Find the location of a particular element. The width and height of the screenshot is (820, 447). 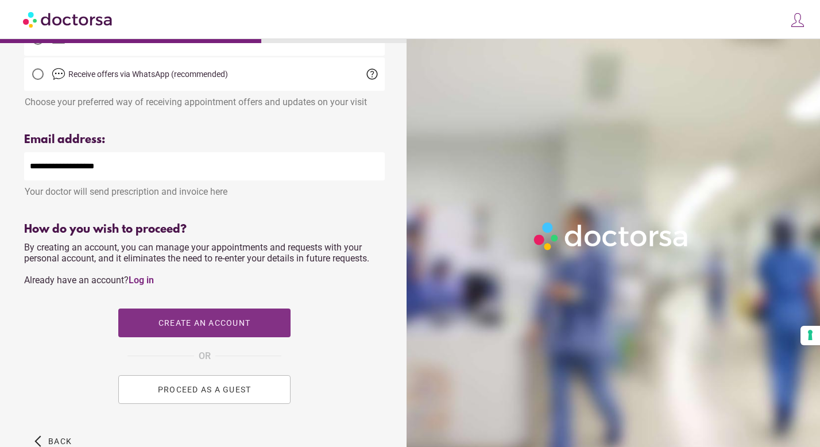

button: Create an account is located at coordinates (204, 323).